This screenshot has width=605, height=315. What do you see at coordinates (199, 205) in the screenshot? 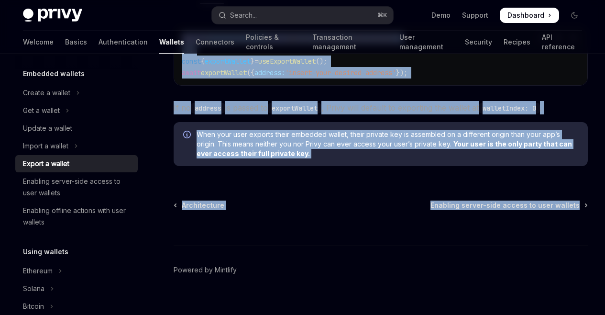
I see `a: Architecture` at bounding box center [199, 205].